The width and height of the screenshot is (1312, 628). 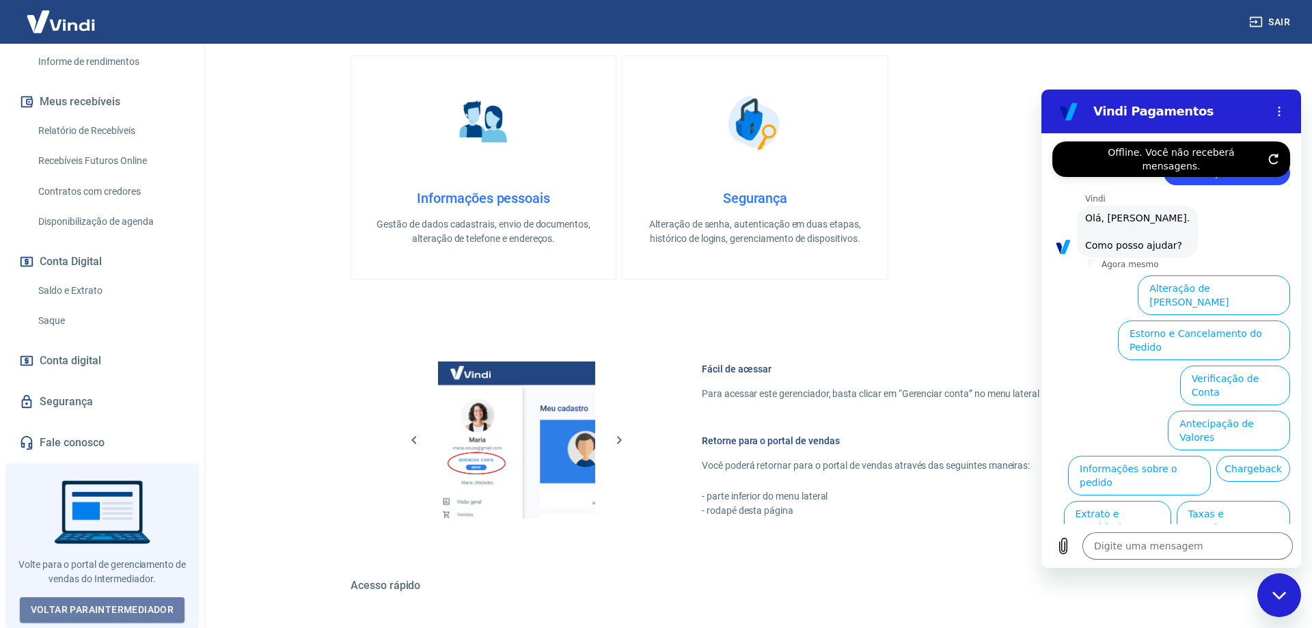 I want to click on h4: Informações pessoais, so click(x=483, y=198).